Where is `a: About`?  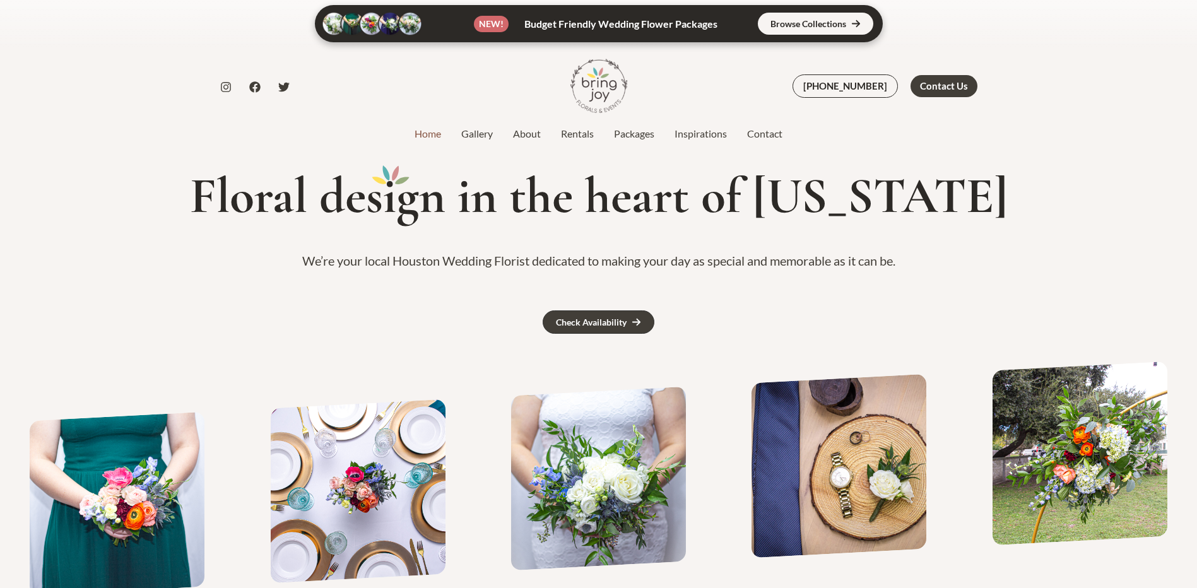
a: About is located at coordinates (527, 134).